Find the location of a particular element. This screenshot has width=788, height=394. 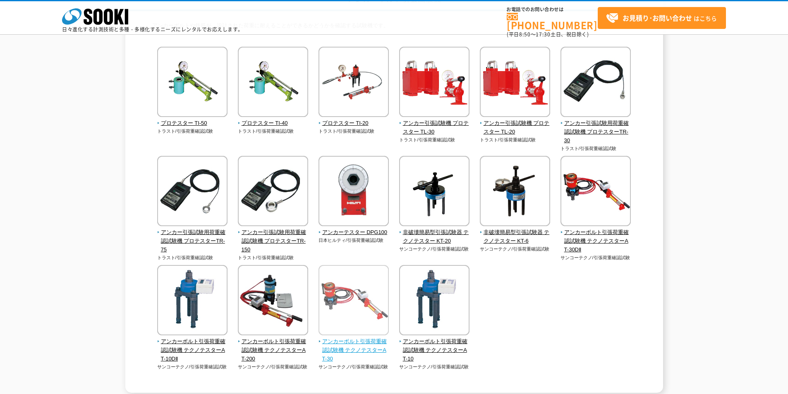

img: プロテスター TI-20 is located at coordinates (354, 83).